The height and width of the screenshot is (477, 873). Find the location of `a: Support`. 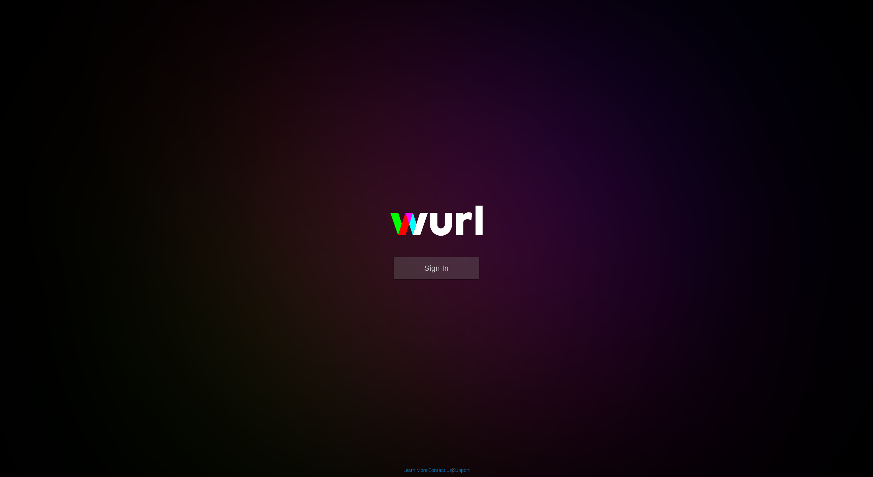

a: Support is located at coordinates (461, 470).